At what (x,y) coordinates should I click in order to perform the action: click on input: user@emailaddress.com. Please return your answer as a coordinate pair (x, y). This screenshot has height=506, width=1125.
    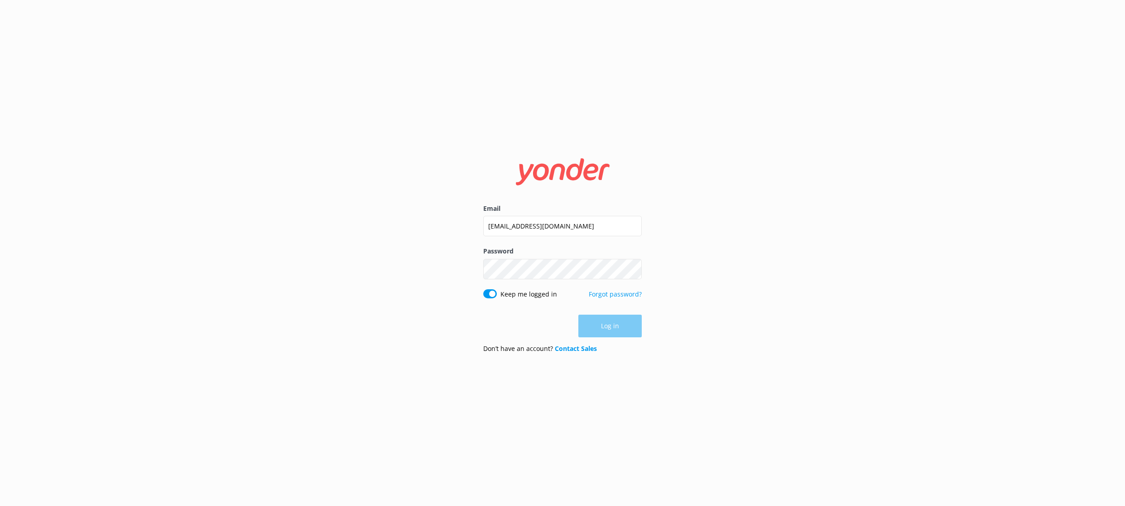
    Looking at the image, I should click on (563, 226).